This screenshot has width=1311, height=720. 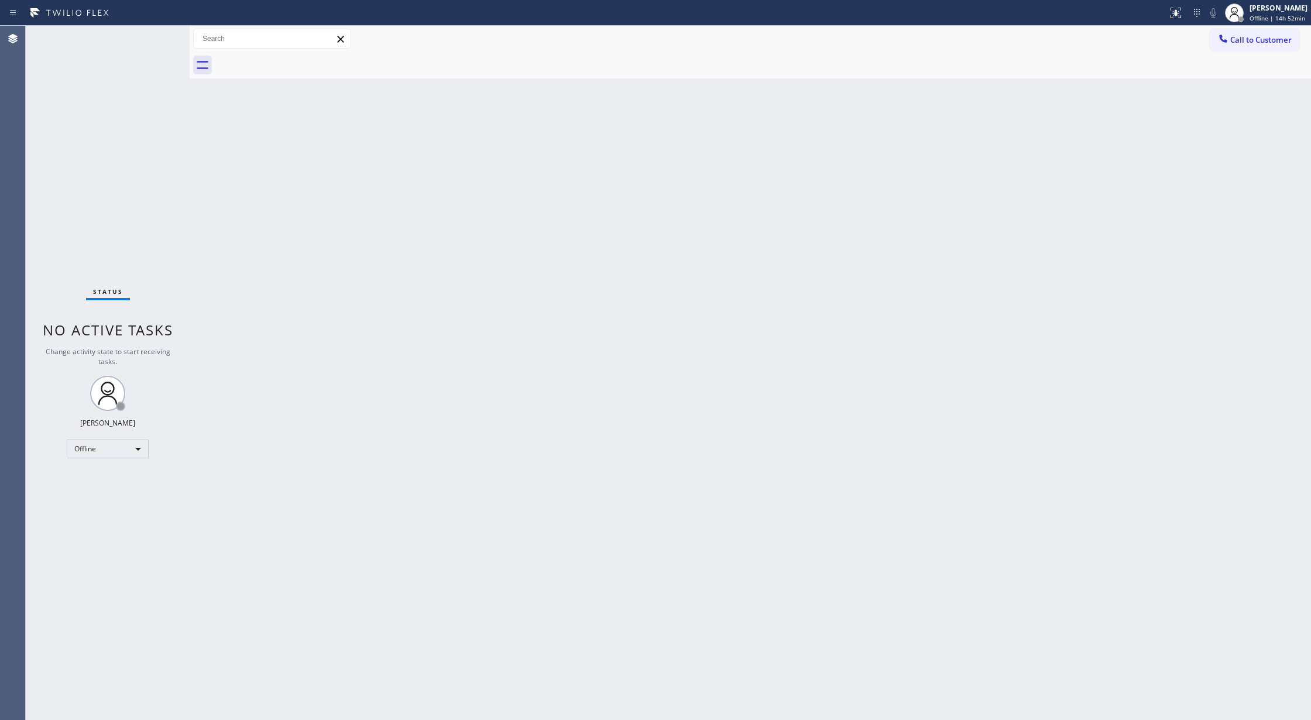 What do you see at coordinates (108, 292) in the screenshot?
I see `span: Status` at bounding box center [108, 292].